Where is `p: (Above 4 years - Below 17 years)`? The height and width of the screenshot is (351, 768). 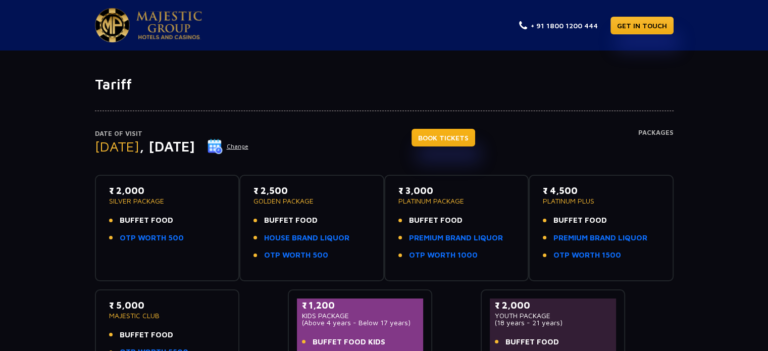 p: (Above 4 years - Below 17 years) is located at coordinates (360, 323).